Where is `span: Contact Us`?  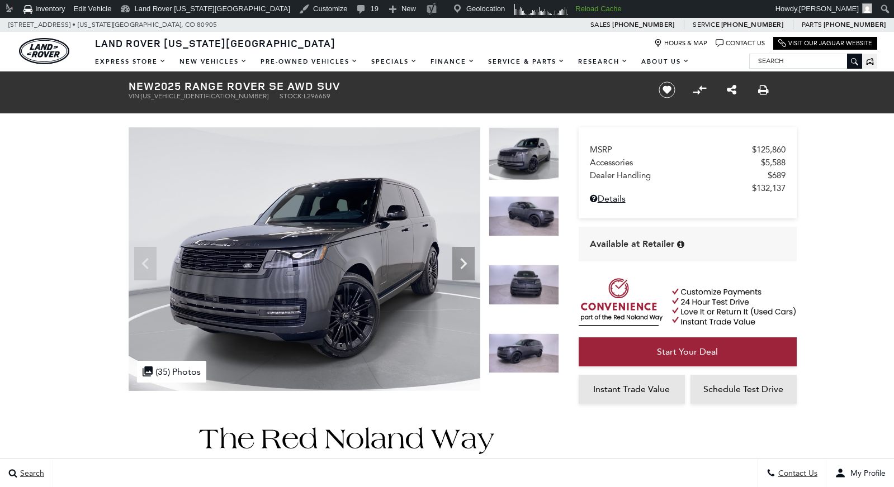
span: Contact Us is located at coordinates (796, 473).